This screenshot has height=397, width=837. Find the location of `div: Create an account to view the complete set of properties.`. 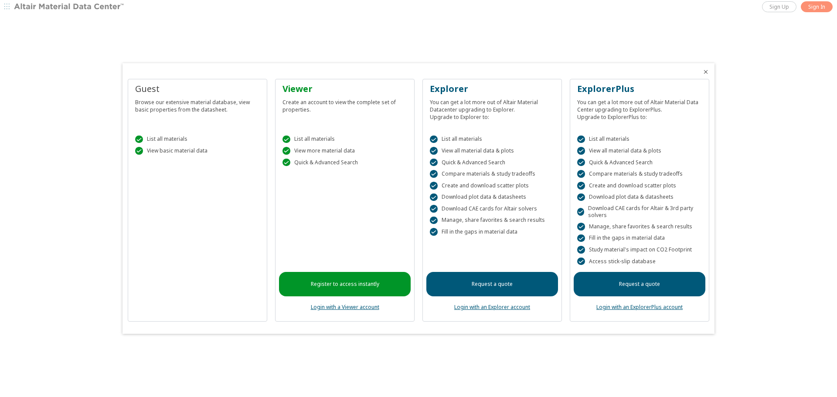

div: Create an account to view the complete set of properties. is located at coordinates (345, 104).